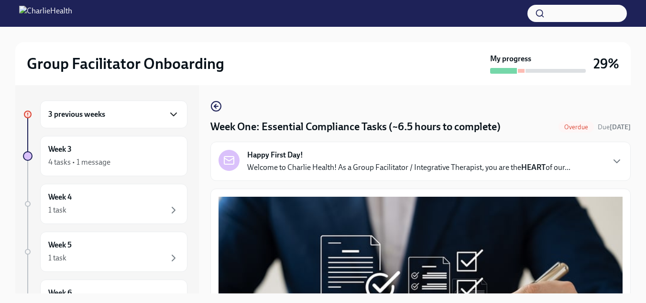 The height and width of the screenshot is (303, 646). Describe the element at coordinates (409, 167) in the screenshot. I see `p: Welcome to Charlie Health! As a Group Facilitator / Integrative Therapist, you are the of our...` at that location.